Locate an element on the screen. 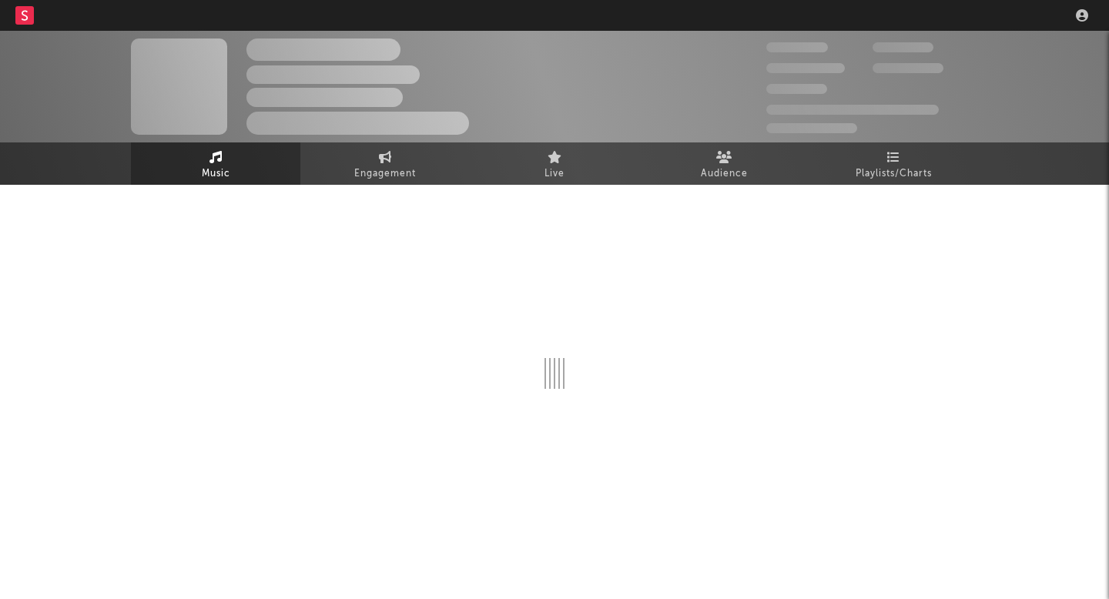 The image size is (1109, 599). span: Engagement is located at coordinates (385, 174).